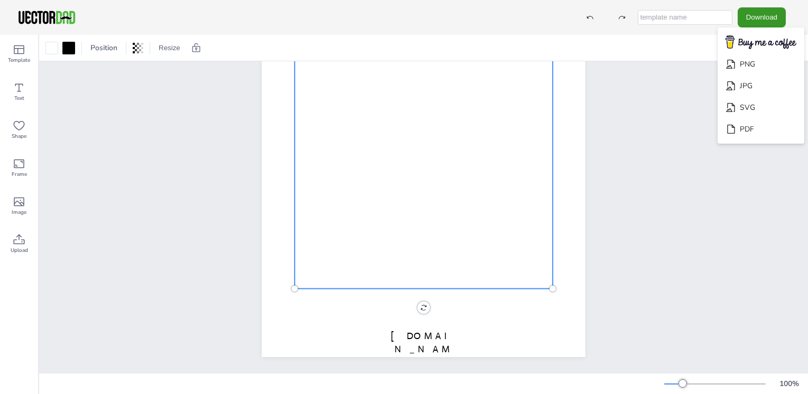  I want to click on li: PNG, so click(761, 64).